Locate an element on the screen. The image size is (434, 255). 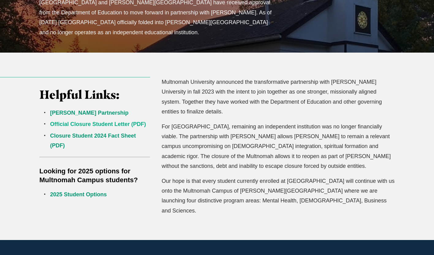
a: Closure Student 2024 Fact Sheet (PDF) is located at coordinates (93, 141).